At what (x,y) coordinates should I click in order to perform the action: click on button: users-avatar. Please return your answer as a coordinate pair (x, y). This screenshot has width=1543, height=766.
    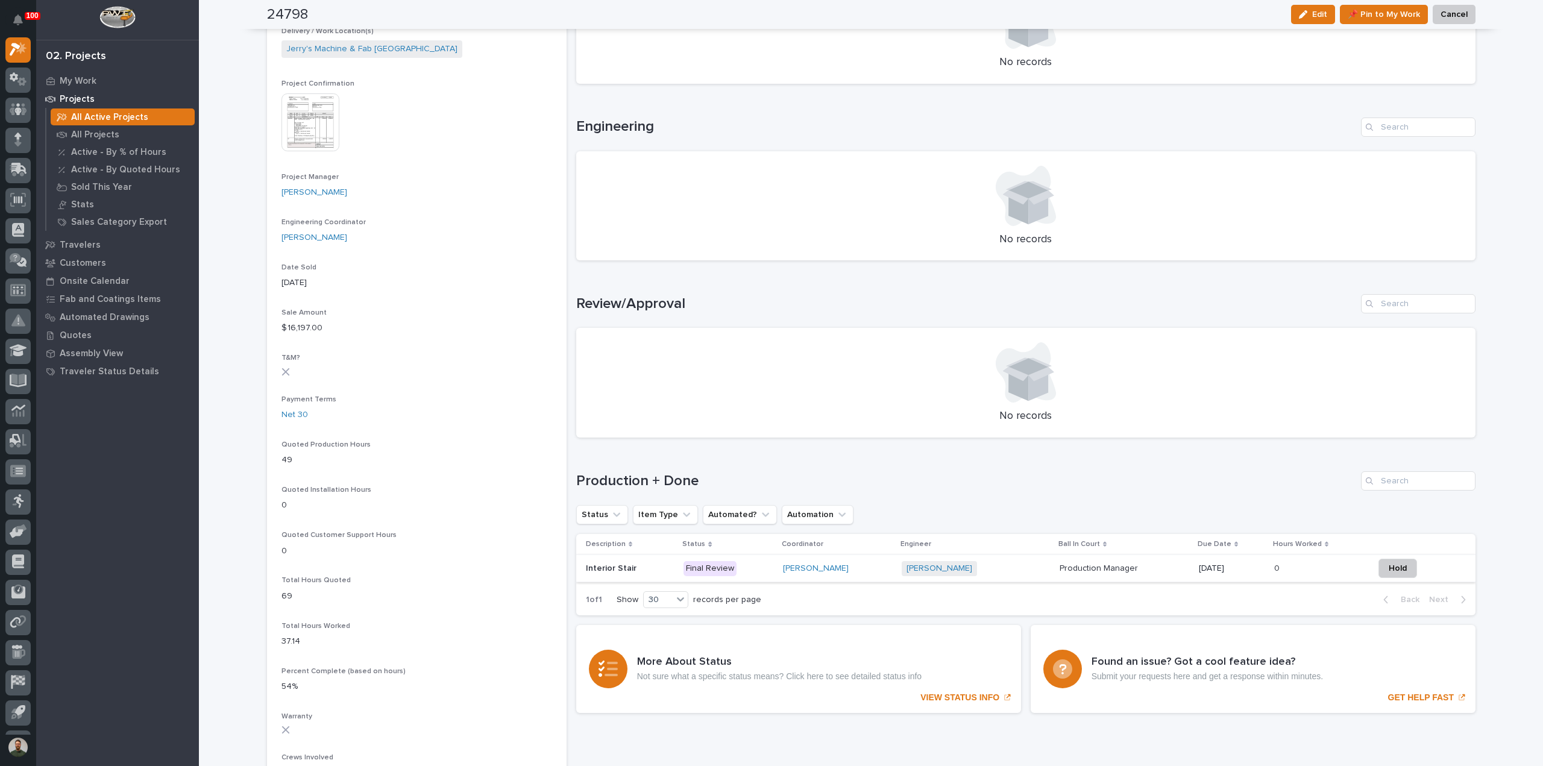
    Looking at the image, I should click on (18, 748).